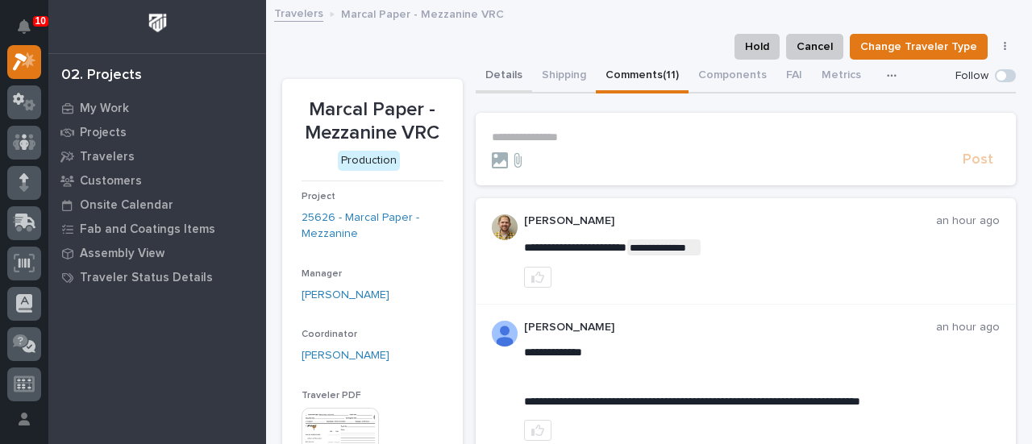 The height and width of the screenshot is (444, 1032). Describe the element at coordinates (732, 77) in the screenshot. I see `button: Components` at that location.